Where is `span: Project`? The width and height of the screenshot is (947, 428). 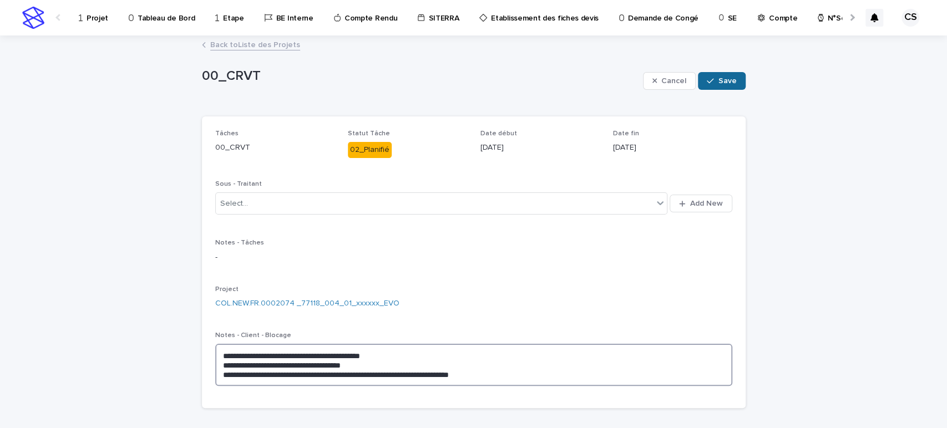
span: Project is located at coordinates (227, 290).